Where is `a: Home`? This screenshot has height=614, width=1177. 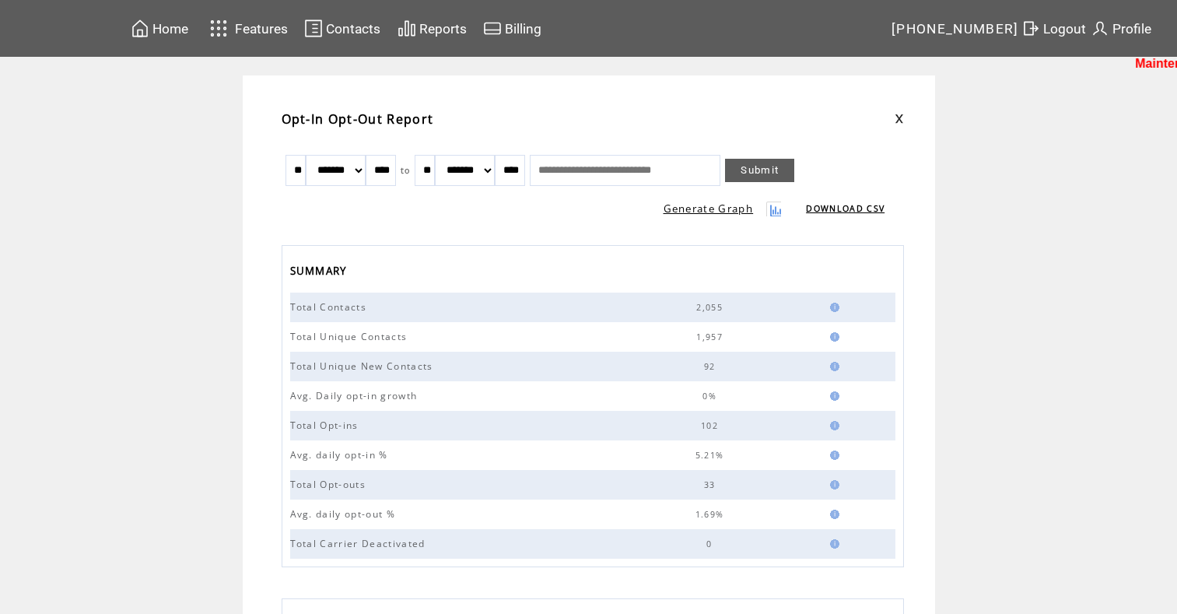 a: Home is located at coordinates (159, 28).